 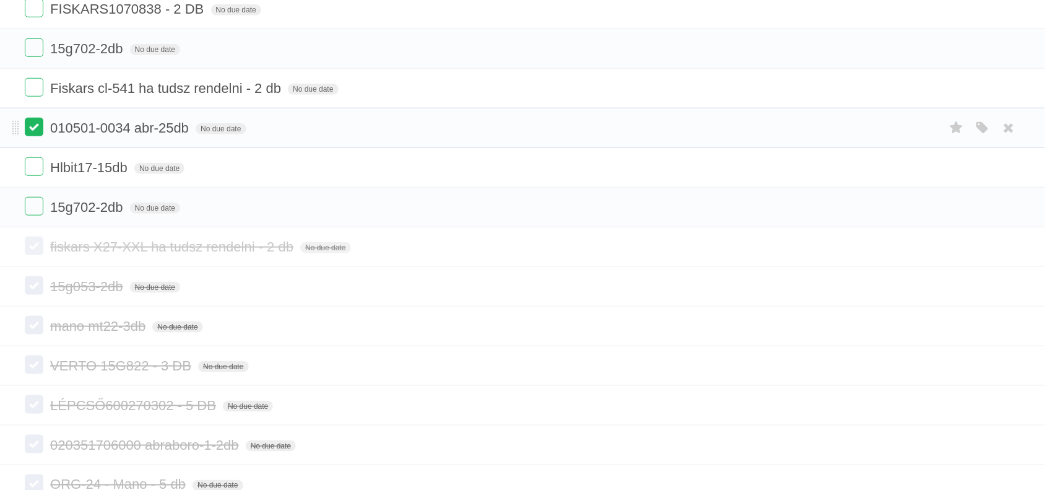 What do you see at coordinates (121, 128) in the screenshot?
I see `span: 010501-0034 abr-25db` at bounding box center [121, 128].